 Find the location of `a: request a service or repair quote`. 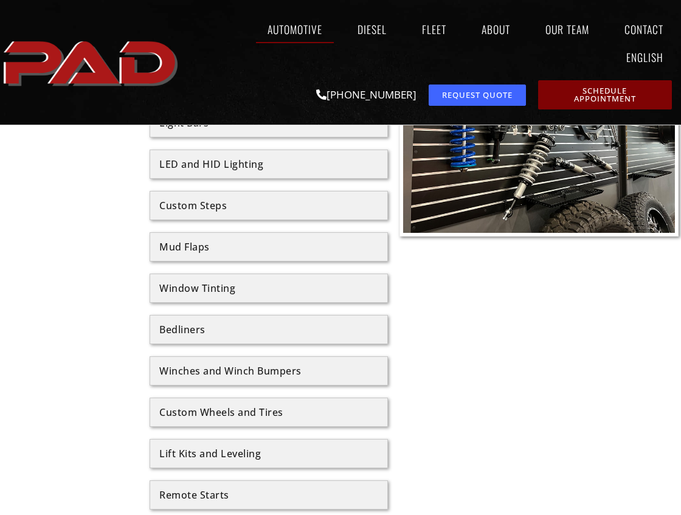

a: request a service or repair quote is located at coordinates (477, 95).